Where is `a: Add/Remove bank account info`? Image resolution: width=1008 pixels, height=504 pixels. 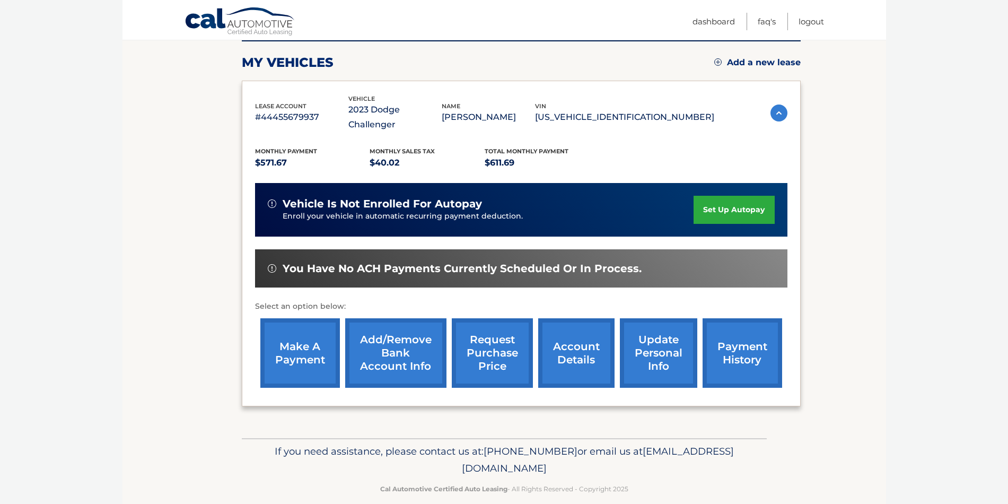
a: Add/Remove bank account info is located at coordinates (396, 353).